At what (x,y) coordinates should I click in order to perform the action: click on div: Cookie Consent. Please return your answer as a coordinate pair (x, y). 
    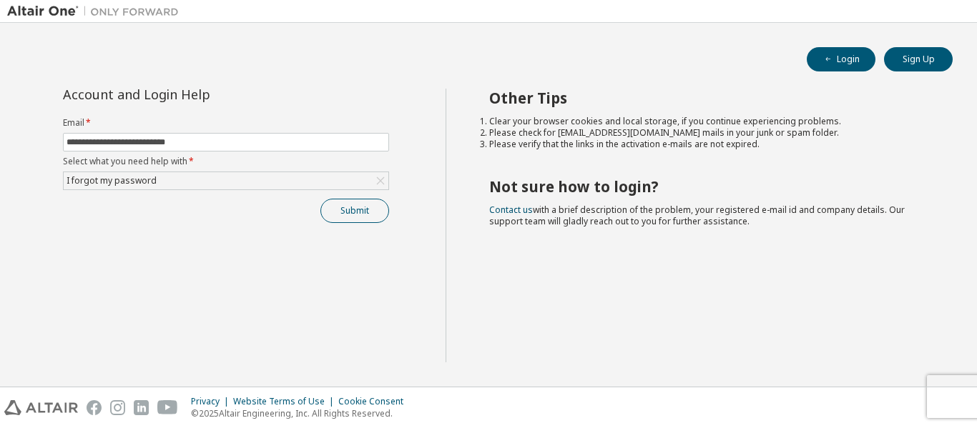
    Looking at the image, I should click on (375, 402).